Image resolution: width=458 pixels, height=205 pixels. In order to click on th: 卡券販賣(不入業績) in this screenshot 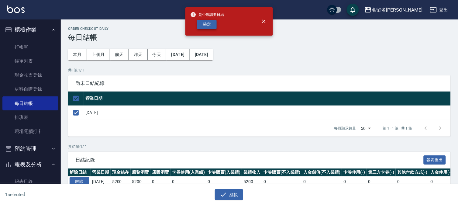, I will do `click(282, 172)`.